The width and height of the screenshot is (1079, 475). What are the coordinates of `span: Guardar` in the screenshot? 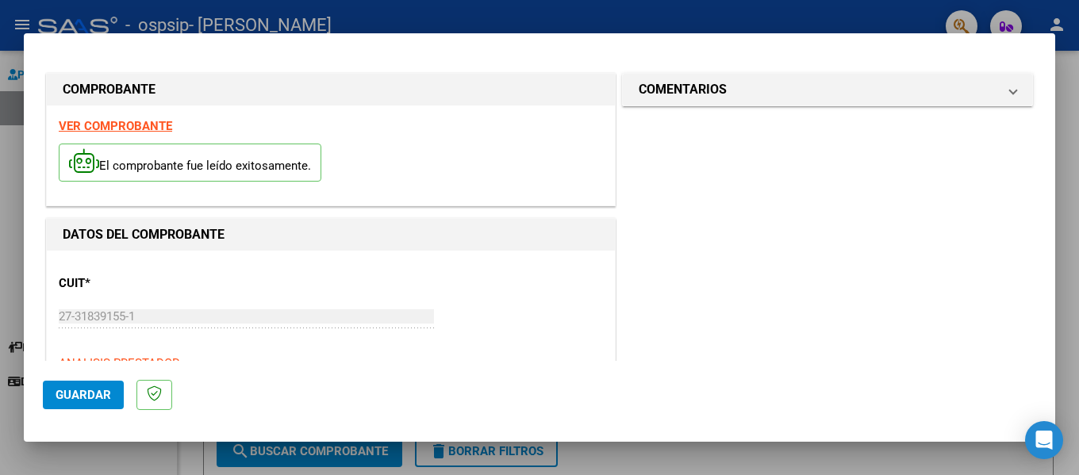 It's located at (83, 395).